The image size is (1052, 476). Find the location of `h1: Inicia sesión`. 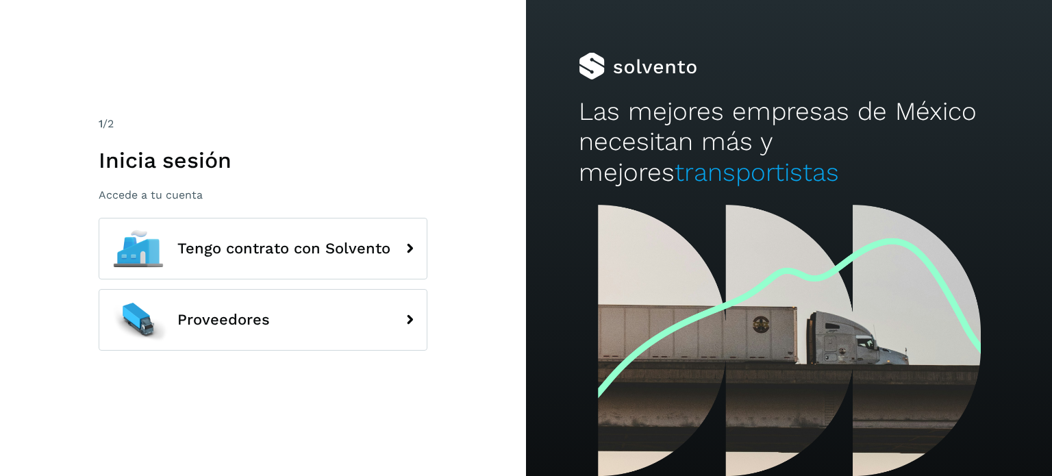

h1: Inicia sesión is located at coordinates (263, 160).